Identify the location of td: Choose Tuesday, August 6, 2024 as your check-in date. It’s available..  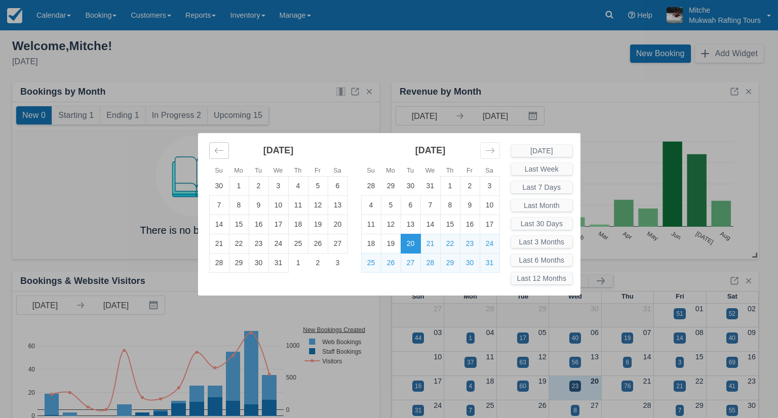
(410, 205).